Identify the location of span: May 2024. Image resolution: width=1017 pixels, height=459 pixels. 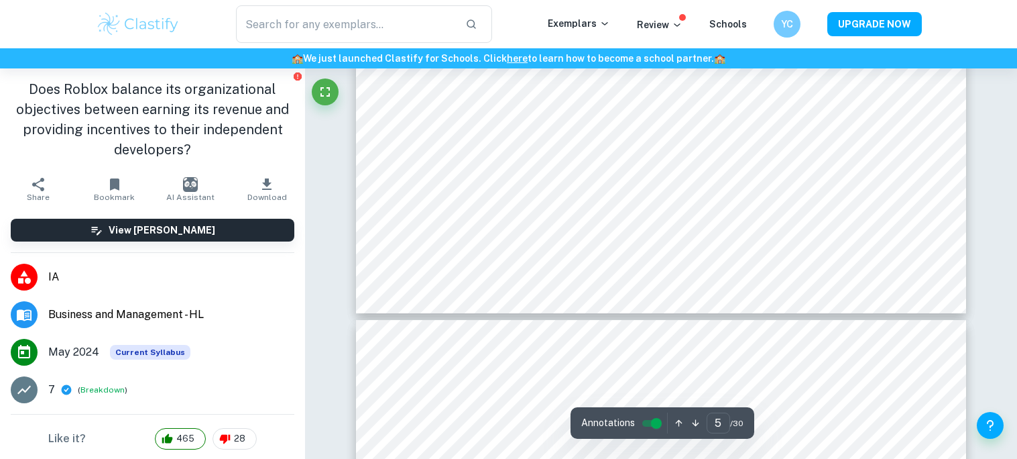
(74, 352).